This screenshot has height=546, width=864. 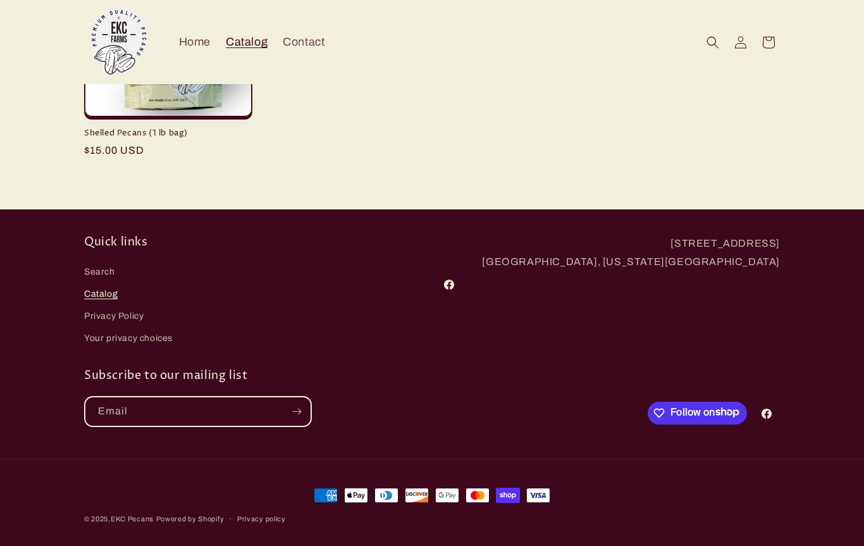 What do you see at coordinates (168, 133) in the screenshot?
I see `a: Shelled Pecans (1 lb bag)` at bounding box center [168, 133].